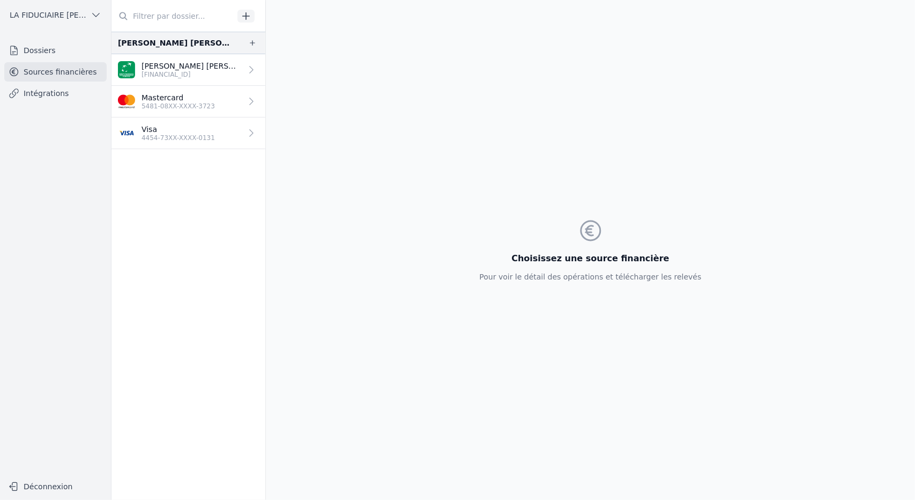 This screenshot has width=915, height=500. I want to click on a: Mastercard 5481-08XX-XXXX-3723, so click(188, 101).